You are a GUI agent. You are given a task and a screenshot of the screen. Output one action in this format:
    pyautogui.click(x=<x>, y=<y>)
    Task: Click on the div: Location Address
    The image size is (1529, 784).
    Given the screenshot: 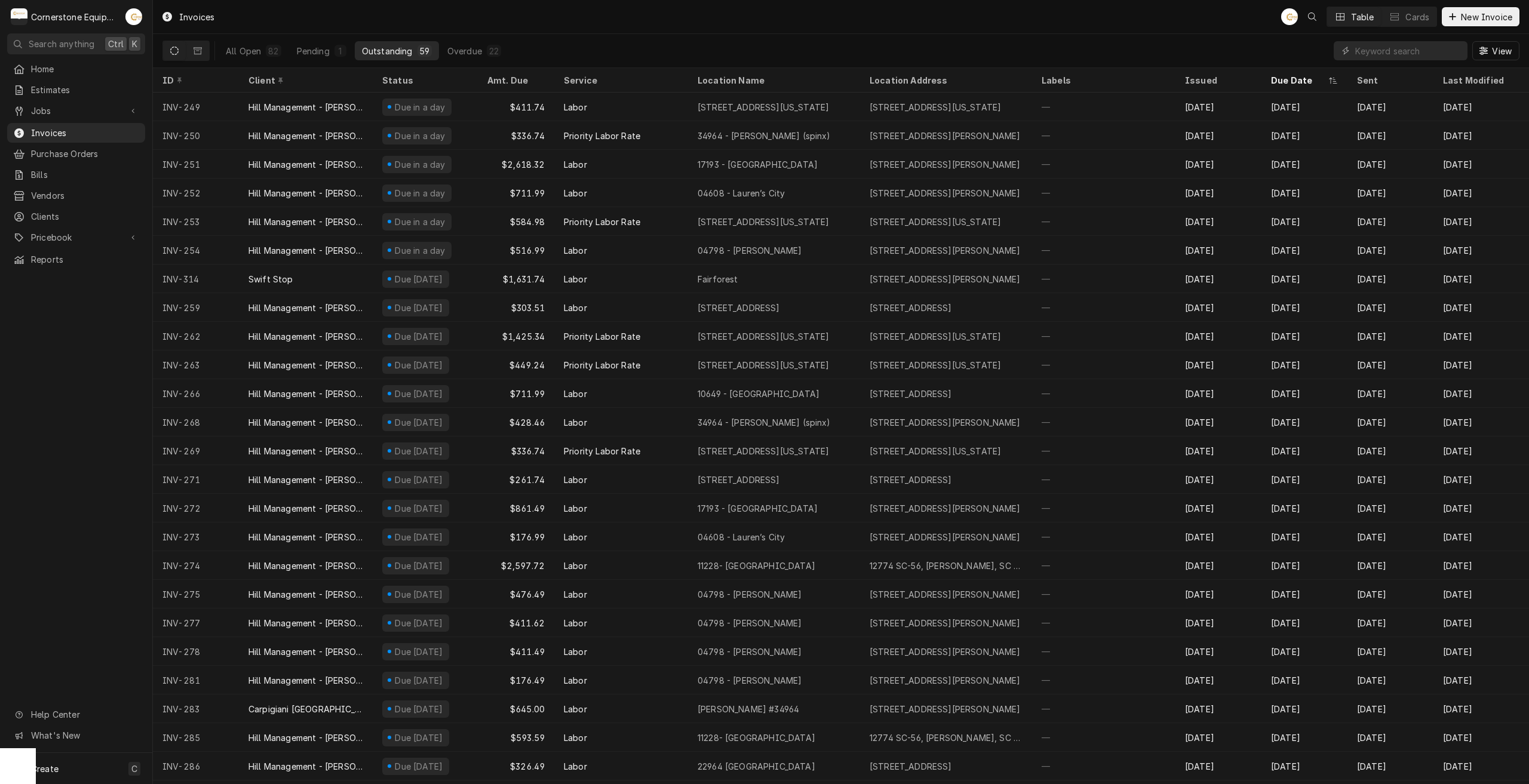 What is the action you would take?
    pyautogui.click(x=945, y=80)
    